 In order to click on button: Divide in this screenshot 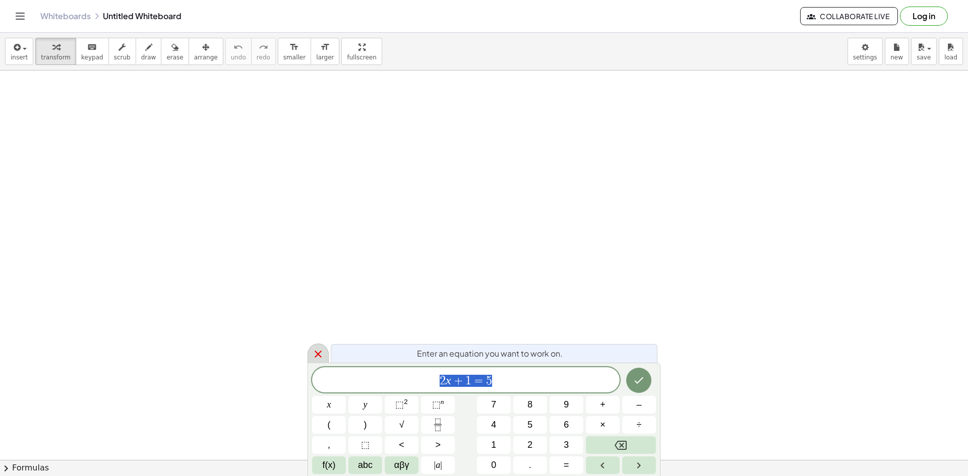, I will do `click(639, 425)`.